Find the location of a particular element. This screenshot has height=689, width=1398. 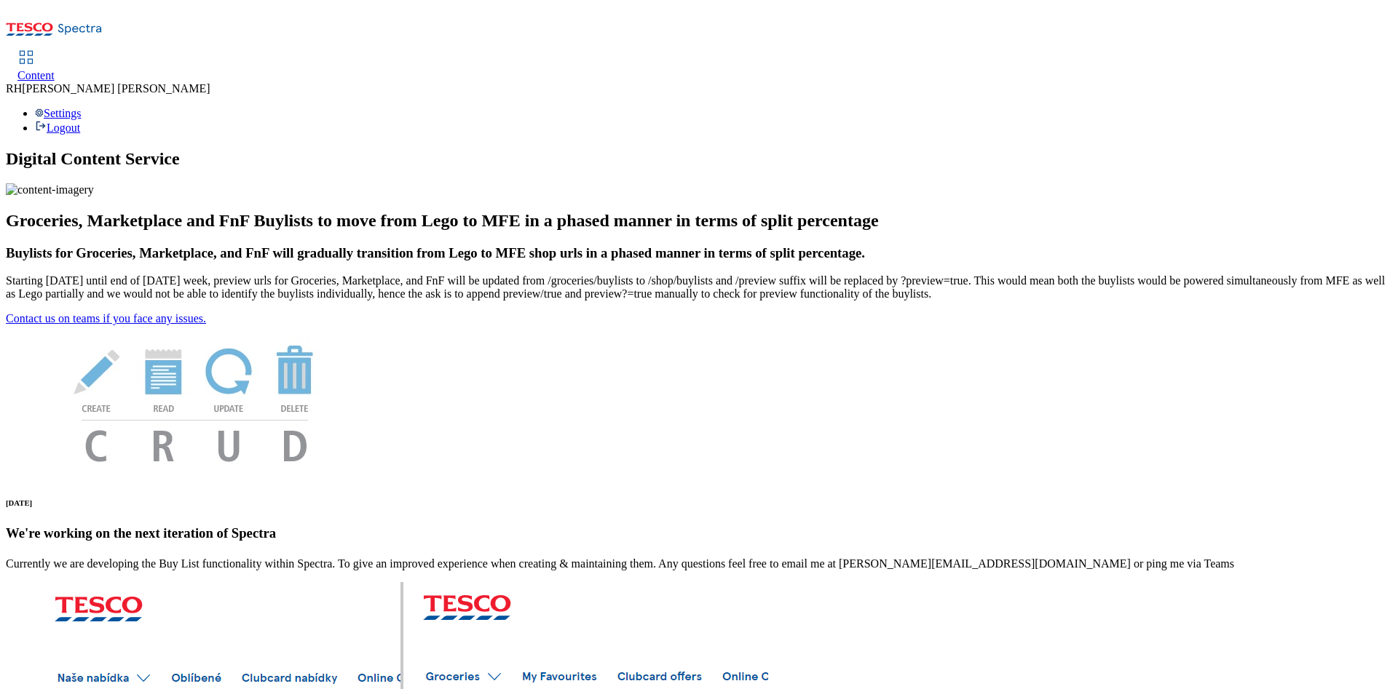

h3: We're working on the next iteration of Spectra is located at coordinates (699, 534).